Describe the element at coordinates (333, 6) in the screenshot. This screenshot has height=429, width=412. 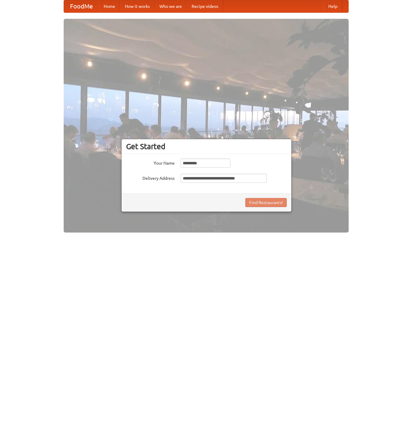
I see `a: Help` at that location.